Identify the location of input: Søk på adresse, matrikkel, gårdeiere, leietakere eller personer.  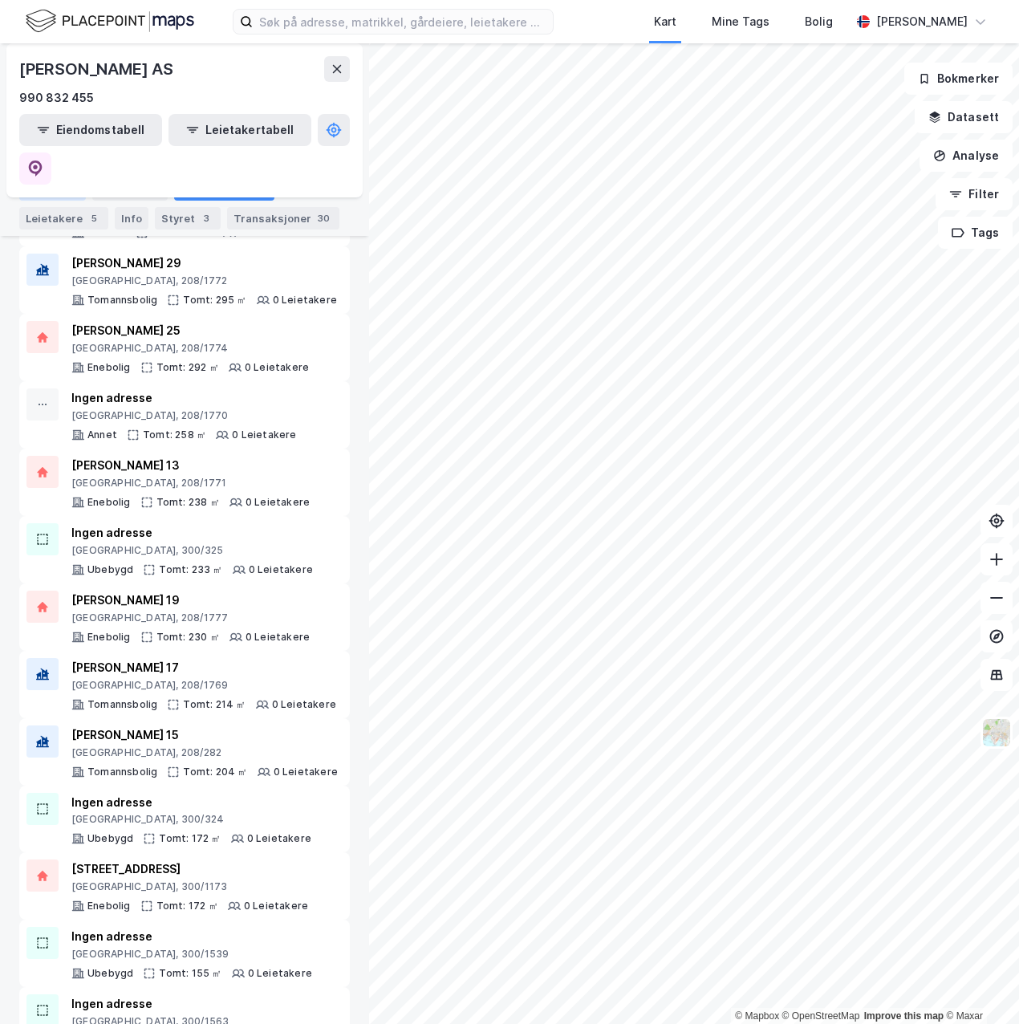
(403, 22).